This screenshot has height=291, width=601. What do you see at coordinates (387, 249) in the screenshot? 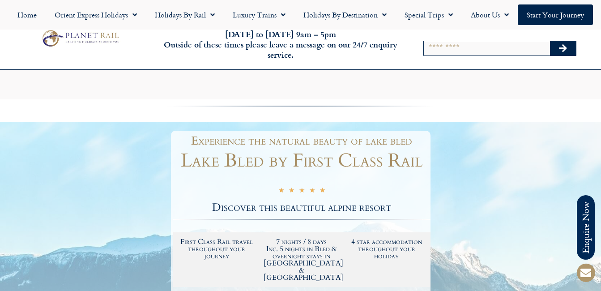
I see `h2: 4 star accommodation throughout your holiday` at bounding box center [387, 249].